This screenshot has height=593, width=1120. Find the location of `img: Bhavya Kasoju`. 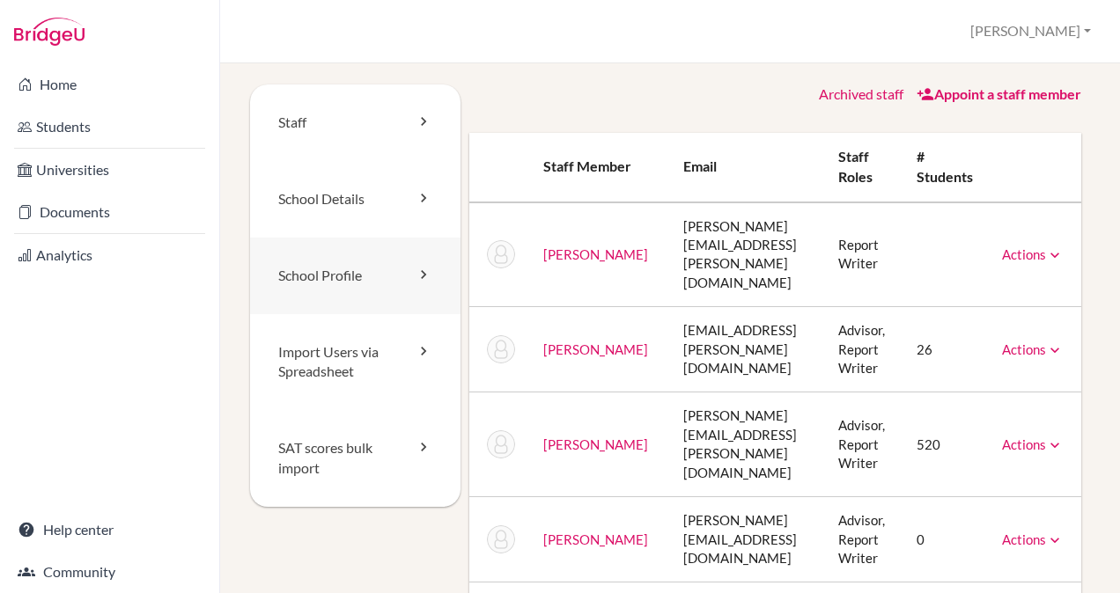

img: Bhavya Kasoju is located at coordinates (501, 445).